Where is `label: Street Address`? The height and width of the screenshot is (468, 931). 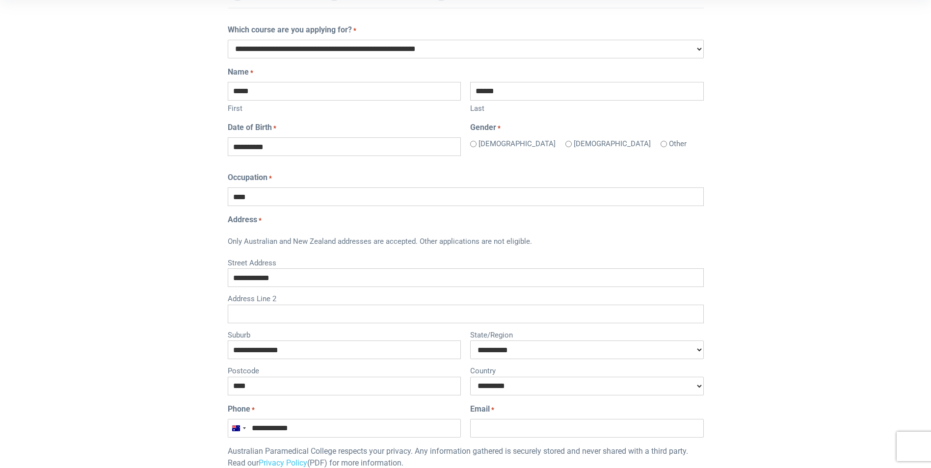 label: Street Address is located at coordinates (466, 262).